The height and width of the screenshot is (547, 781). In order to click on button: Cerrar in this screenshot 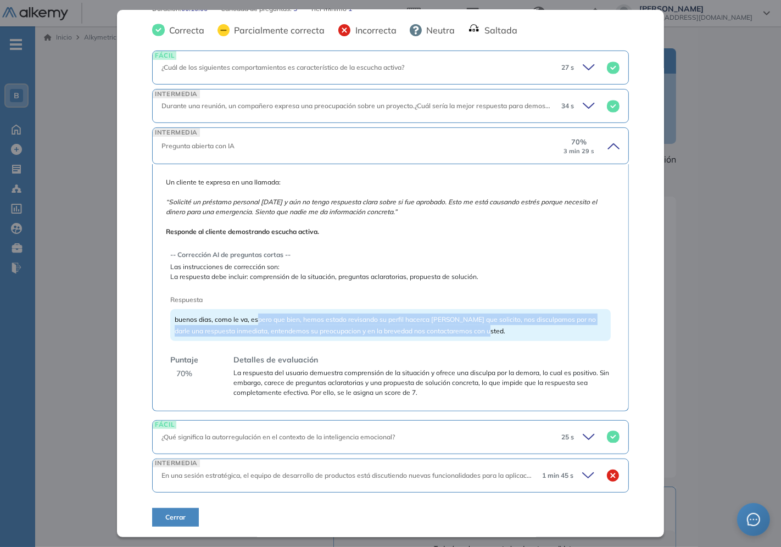, I will do `click(175, 517)`.